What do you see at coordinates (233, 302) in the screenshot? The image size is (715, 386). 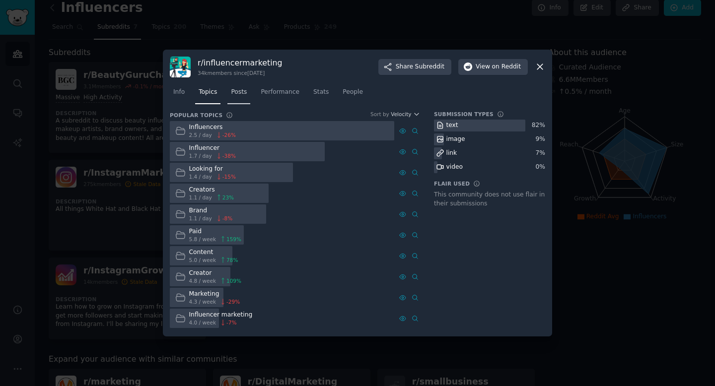 I see `span: -29 %` at bounding box center [233, 302].